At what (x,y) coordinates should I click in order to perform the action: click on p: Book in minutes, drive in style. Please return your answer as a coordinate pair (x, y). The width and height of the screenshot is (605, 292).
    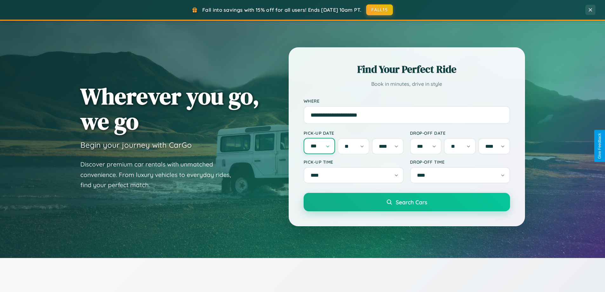
    Looking at the image, I should click on (407, 84).